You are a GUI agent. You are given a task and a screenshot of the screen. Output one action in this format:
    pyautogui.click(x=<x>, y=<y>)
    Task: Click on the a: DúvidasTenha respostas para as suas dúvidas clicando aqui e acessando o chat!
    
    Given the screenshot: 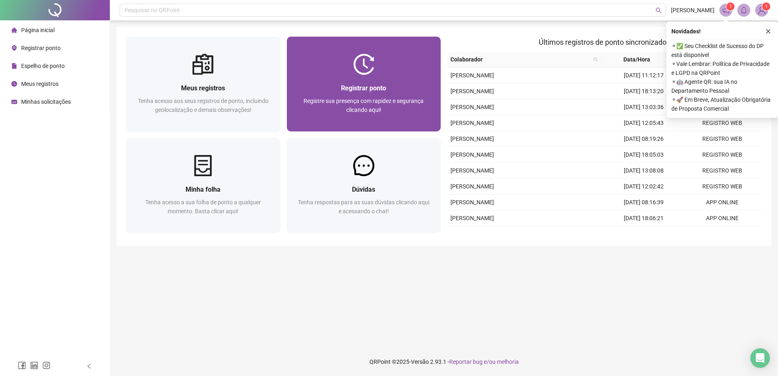 What is the action you would take?
    pyautogui.click(x=364, y=185)
    